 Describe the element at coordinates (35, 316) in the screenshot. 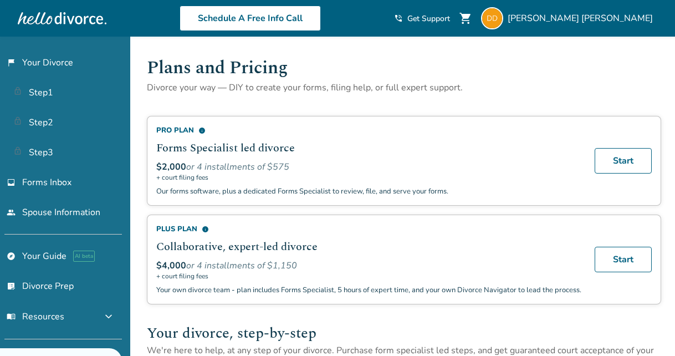

I see `span: Resources` at that location.